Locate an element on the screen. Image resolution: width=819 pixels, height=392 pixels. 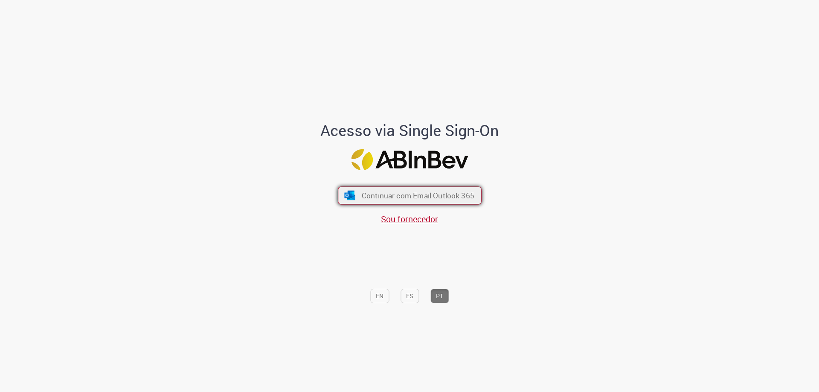
span: Continuar com Email Outlook 365 is located at coordinates (417, 195).